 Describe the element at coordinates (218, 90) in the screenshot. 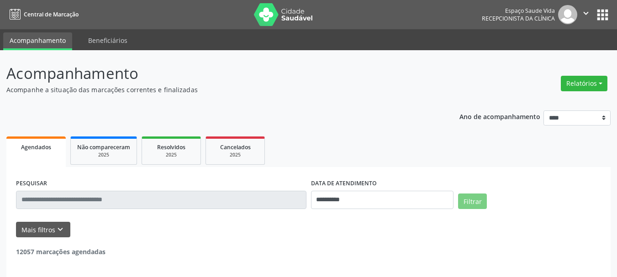

I see `p: Acompanhe a situação das marcações correntes e finalizadas` at that location.